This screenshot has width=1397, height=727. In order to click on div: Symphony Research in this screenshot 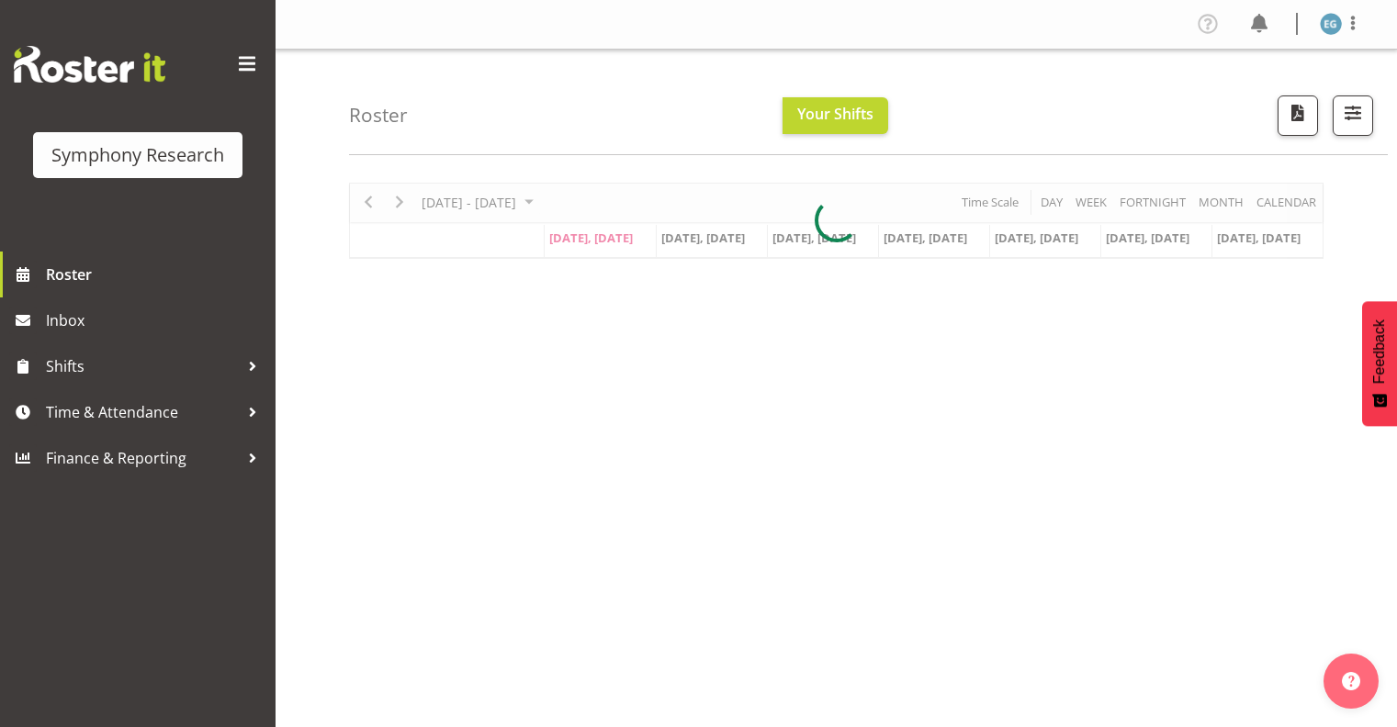, I will do `click(138, 155)`.